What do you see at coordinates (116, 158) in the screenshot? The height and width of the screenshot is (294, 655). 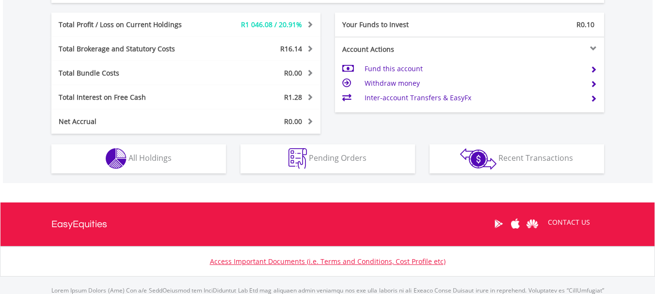 I see `img: holdings-wht.png` at bounding box center [116, 158].